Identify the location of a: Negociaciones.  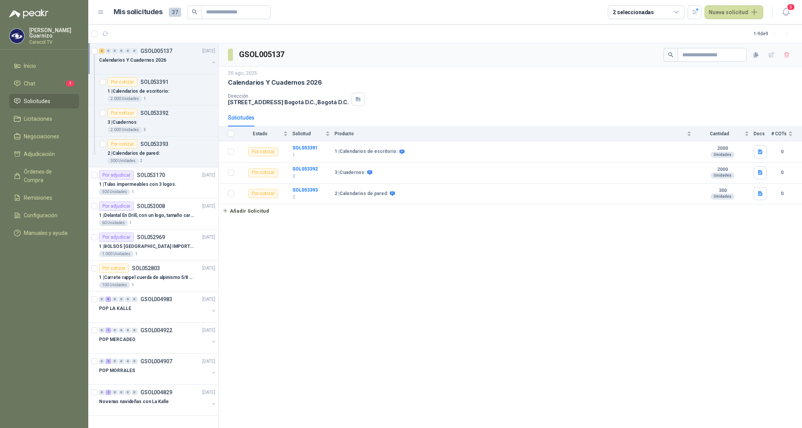
(44, 137).